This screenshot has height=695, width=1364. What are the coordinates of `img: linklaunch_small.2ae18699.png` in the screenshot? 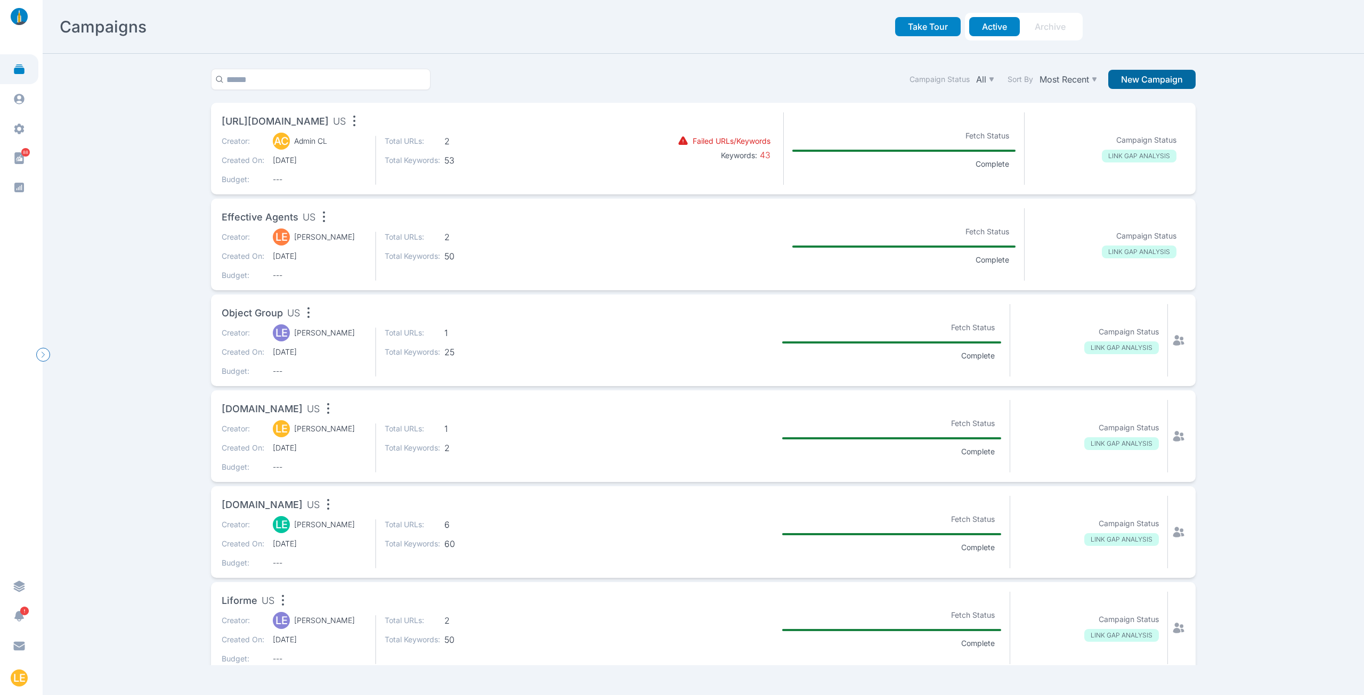 It's located at (19, 17).